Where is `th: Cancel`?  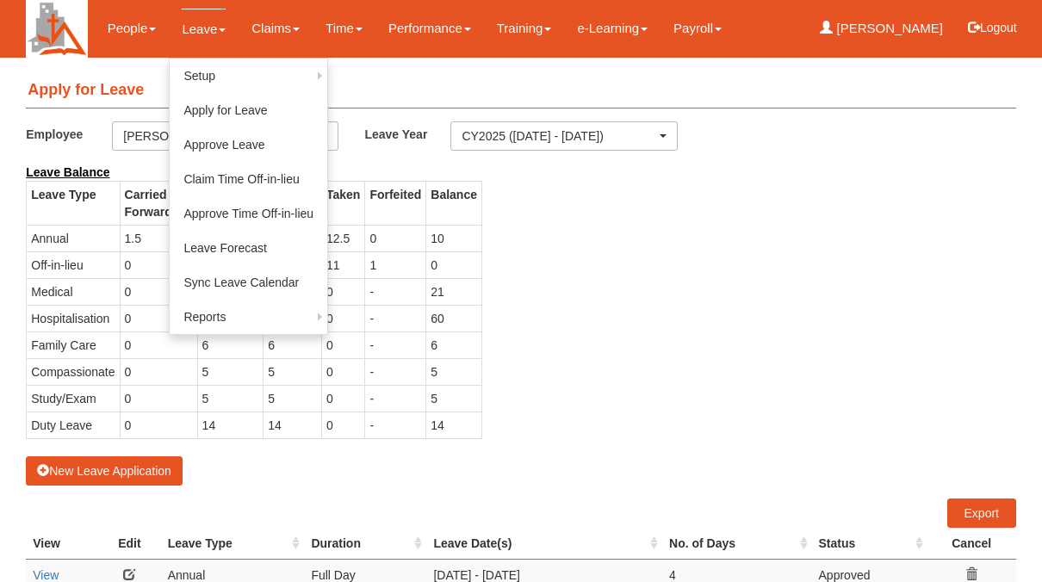
th: Cancel is located at coordinates (972, 544).